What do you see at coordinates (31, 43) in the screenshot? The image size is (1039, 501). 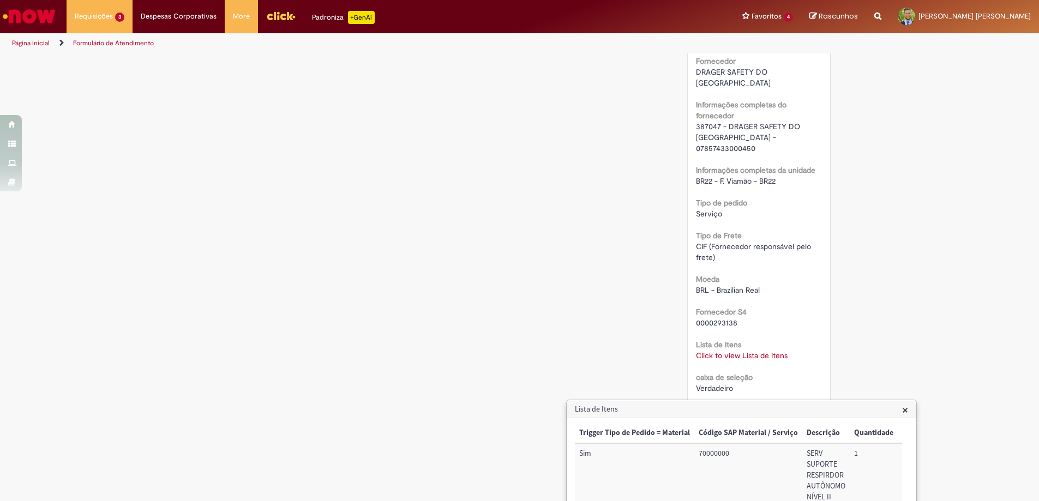 I see `a: Página inicial` at bounding box center [31, 43].